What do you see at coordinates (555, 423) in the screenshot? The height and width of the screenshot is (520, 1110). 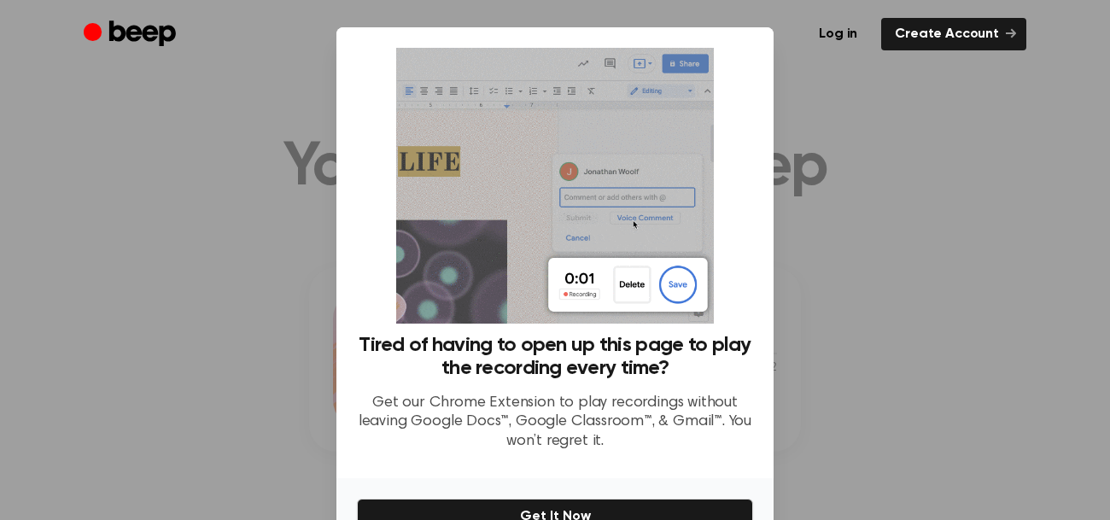 I see `p: Get our Chrome Extension to play recordings without leaving Google Docs™, Google Classroom™, & Gm...` at bounding box center [555, 423].